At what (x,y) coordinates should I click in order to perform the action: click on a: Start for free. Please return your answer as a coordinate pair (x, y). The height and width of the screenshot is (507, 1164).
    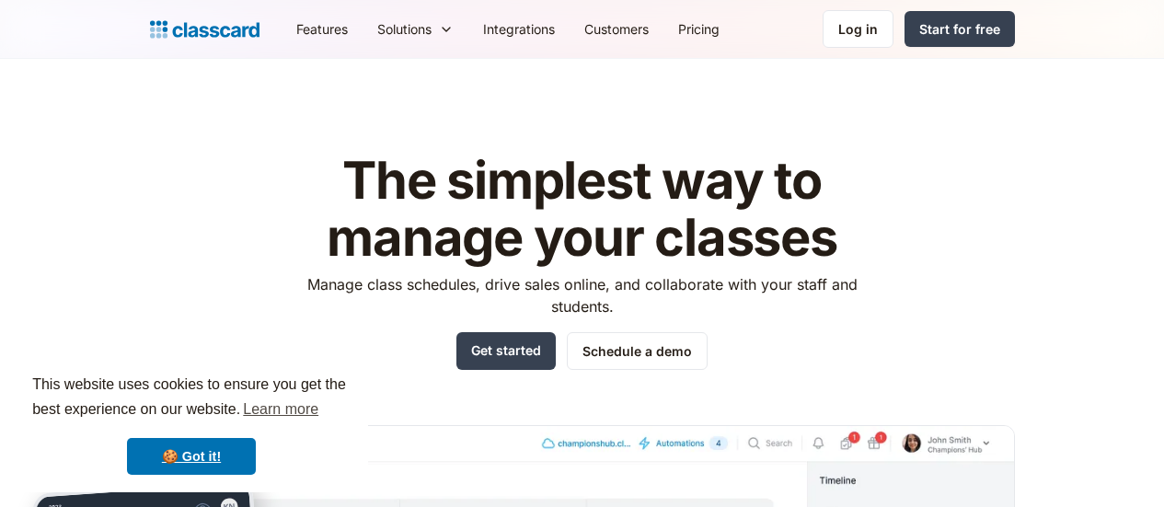
    Looking at the image, I should click on (960, 29).